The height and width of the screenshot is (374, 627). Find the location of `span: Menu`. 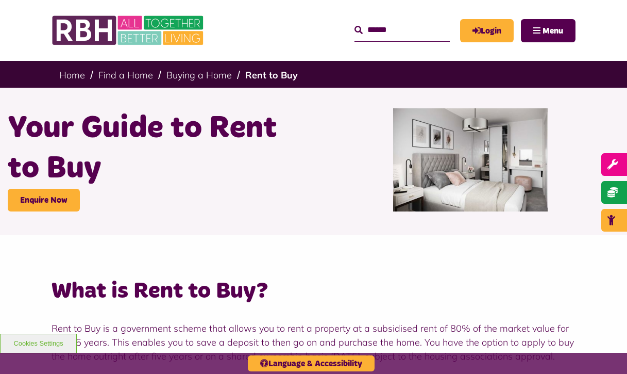

span: Menu is located at coordinates (553, 31).